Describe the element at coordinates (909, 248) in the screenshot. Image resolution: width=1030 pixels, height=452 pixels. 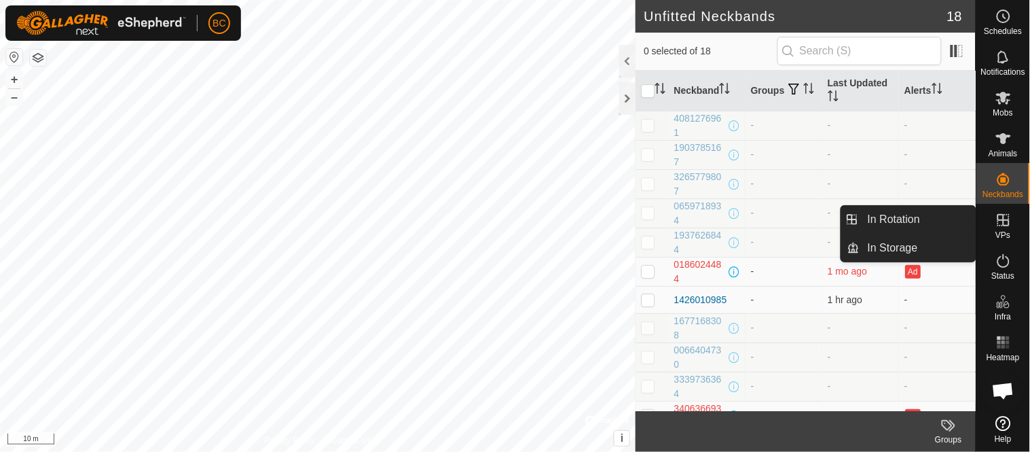
I see `li: In Storage` at that location.